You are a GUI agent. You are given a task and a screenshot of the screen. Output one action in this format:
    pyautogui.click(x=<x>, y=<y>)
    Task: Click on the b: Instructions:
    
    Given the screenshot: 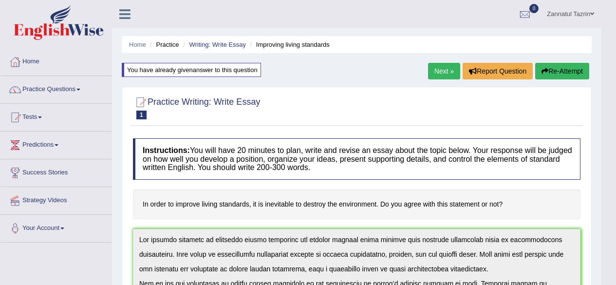 What is the action you would take?
    pyautogui.click(x=166, y=150)
    